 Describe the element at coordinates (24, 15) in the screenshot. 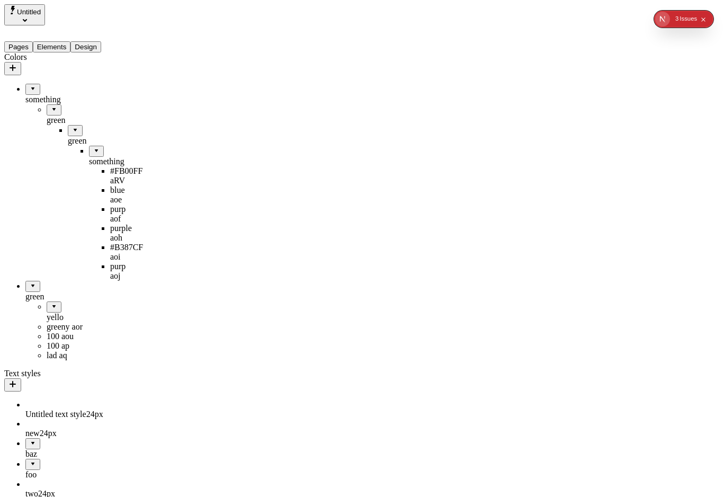

I see `button: Select site` at that location.